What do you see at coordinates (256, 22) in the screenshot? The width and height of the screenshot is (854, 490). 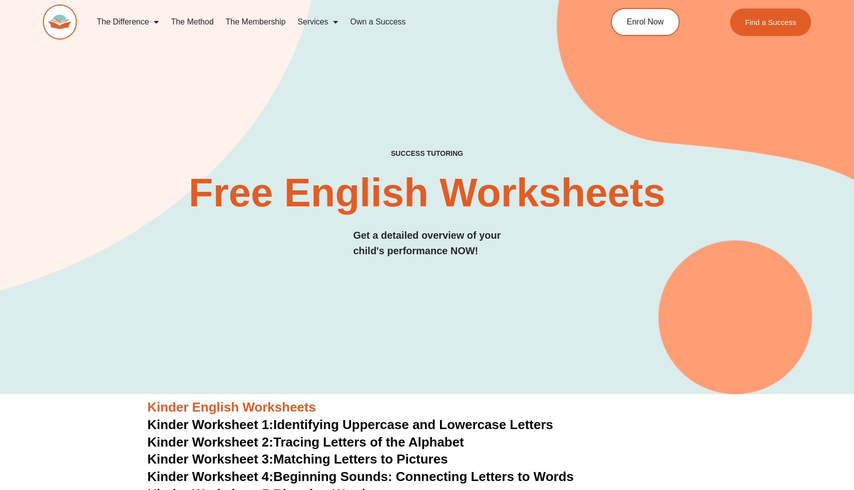 I see `a: The Membership` at bounding box center [256, 22].